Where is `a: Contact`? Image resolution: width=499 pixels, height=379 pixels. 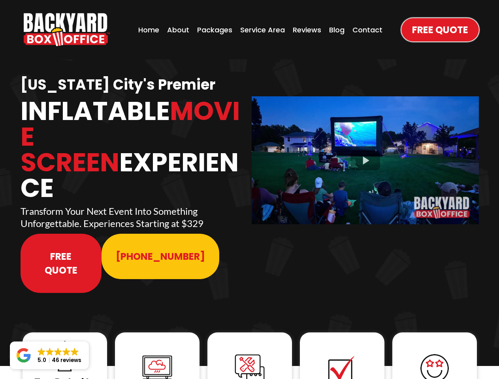
a: Contact is located at coordinates (367, 30).